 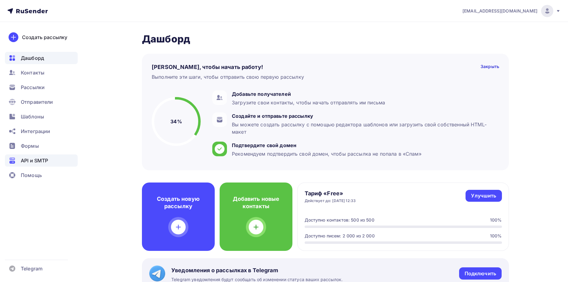 What do you see at coordinates (308, 94) in the screenshot?
I see `div: Добавьте получателей` at bounding box center [308, 94].